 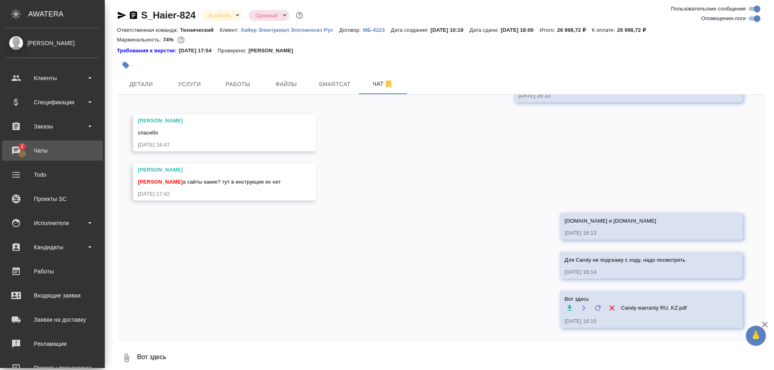 What do you see at coordinates (604, 30) in the screenshot?
I see `p: К оплате:` at bounding box center [604, 30].